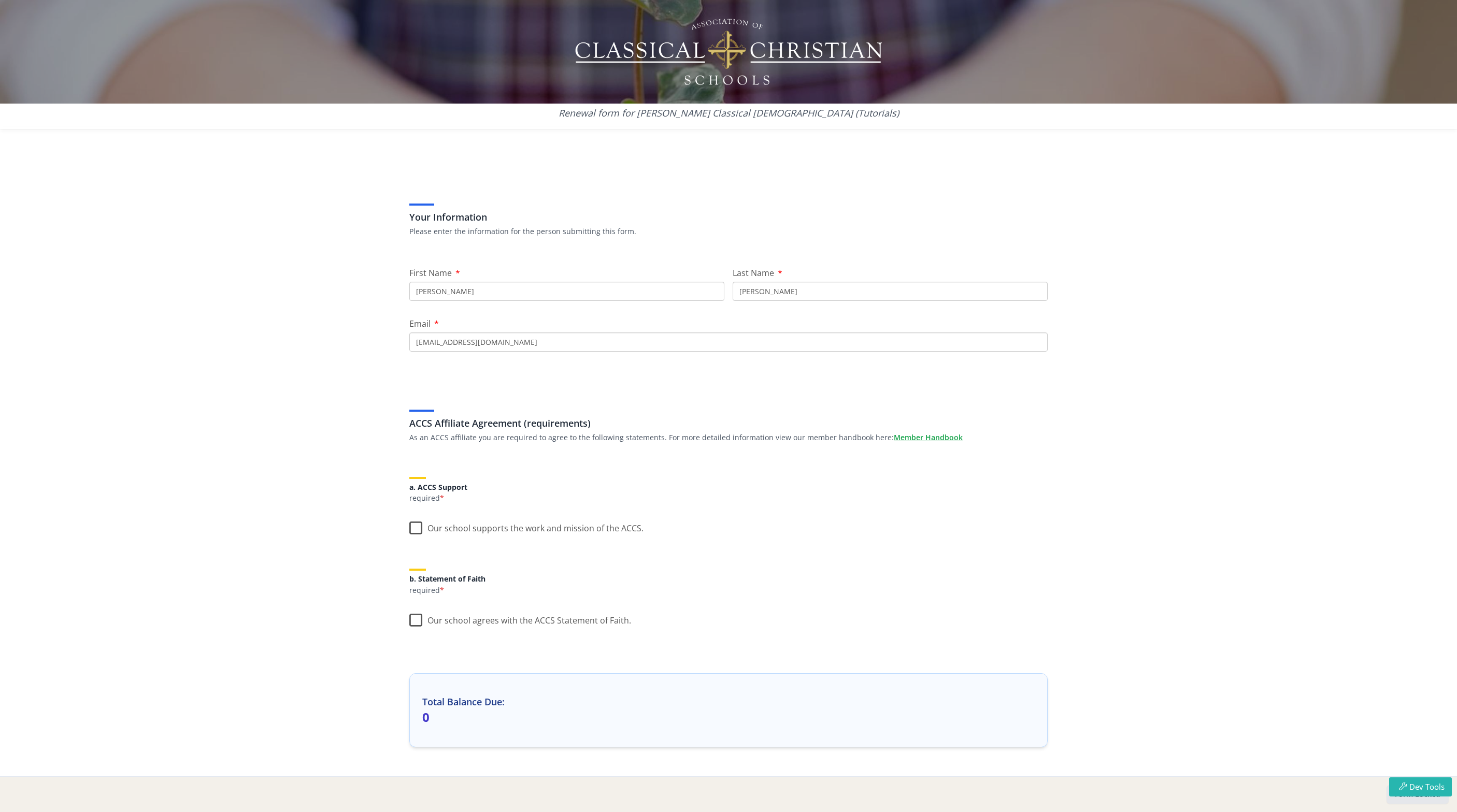 Image resolution: width=1457 pixels, height=812 pixels. What do you see at coordinates (728, 702) in the screenshot?
I see `h3: Total Balance Due:` at bounding box center [728, 702].